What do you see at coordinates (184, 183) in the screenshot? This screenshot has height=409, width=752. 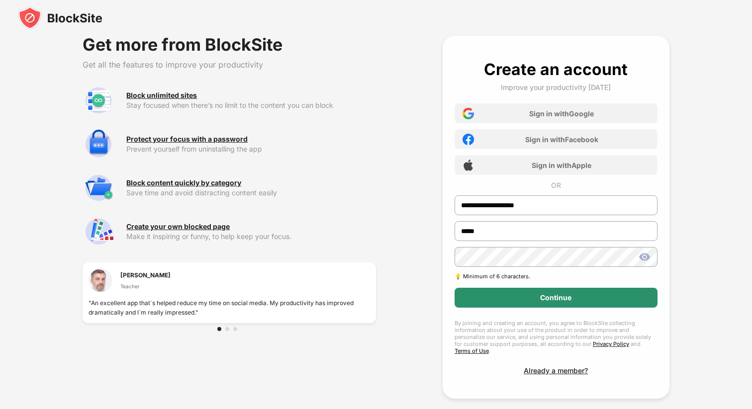 I see `div: Block content quickly by category` at bounding box center [184, 183].